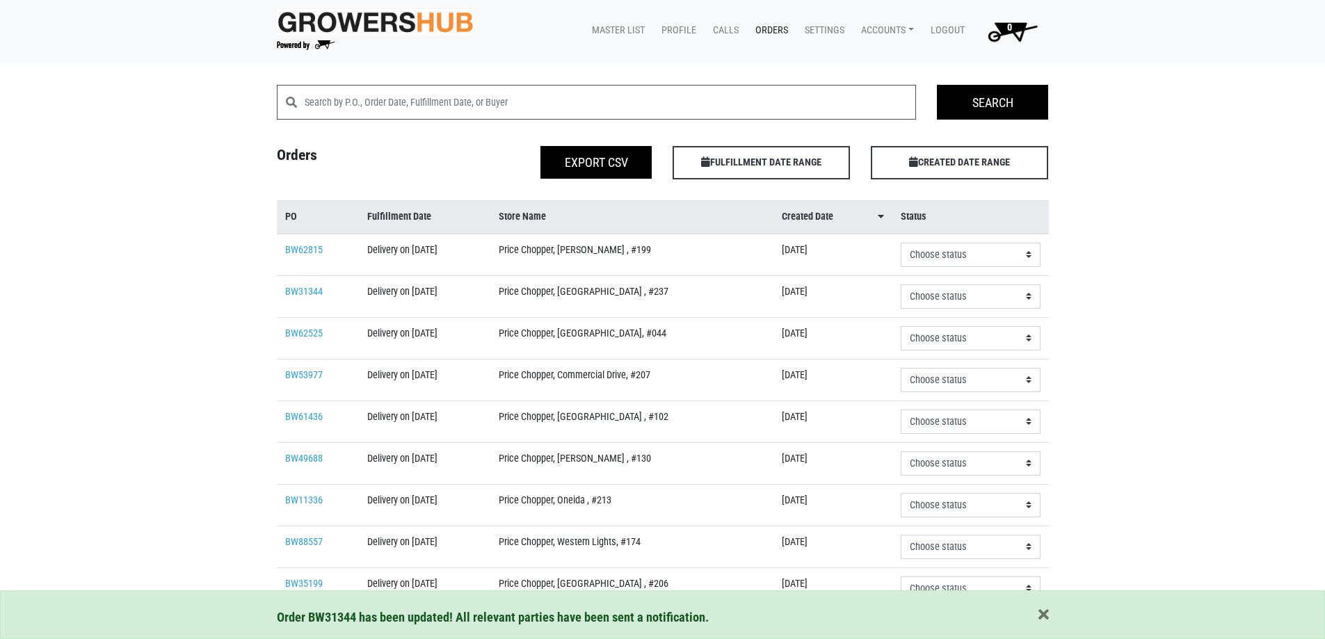 Image resolution: width=1325 pixels, height=639 pixels. Describe the element at coordinates (723, 31) in the screenshot. I see `a: Calls` at that location.